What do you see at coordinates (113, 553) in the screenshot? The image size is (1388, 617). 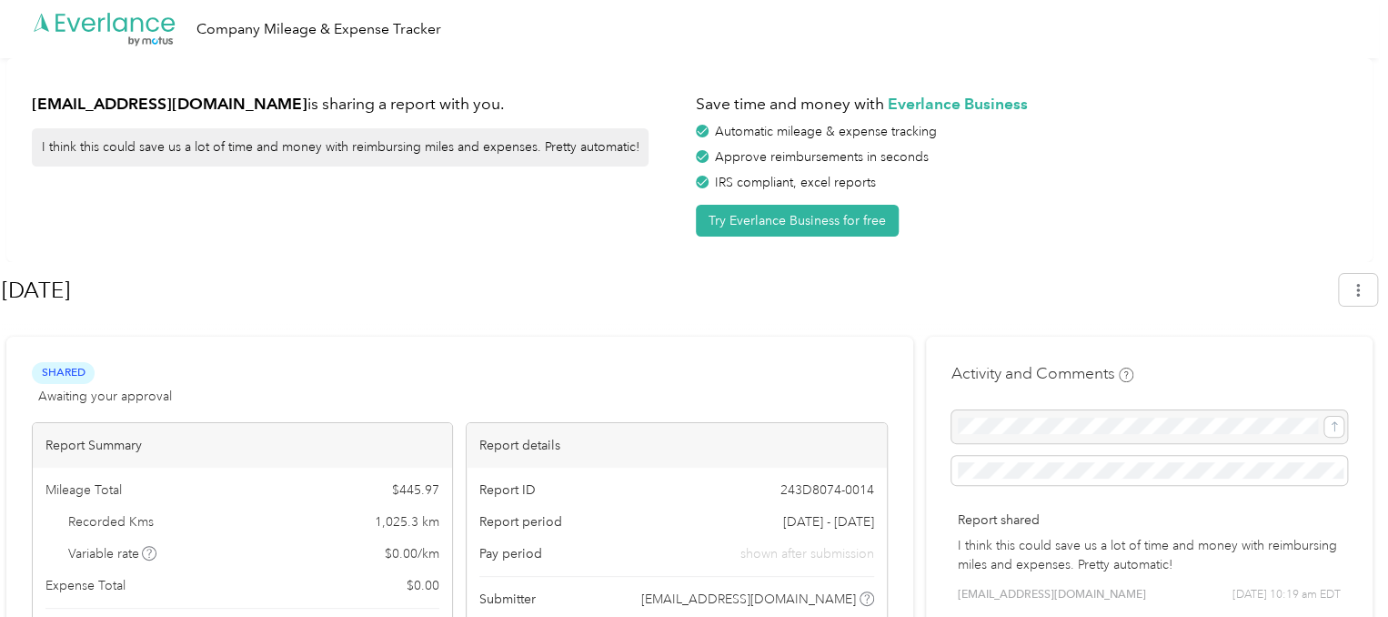 I see `span: Variable rate` at bounding box center [113, 553].